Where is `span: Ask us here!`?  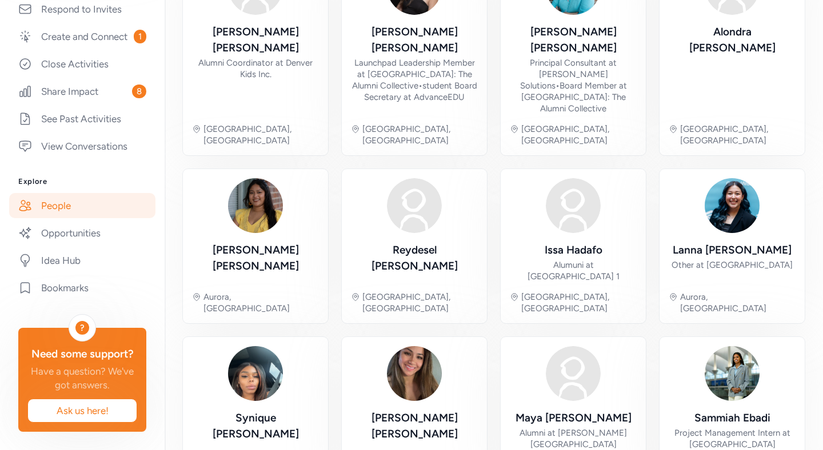
span: Ask us here! is located at coordinates (82, 411).